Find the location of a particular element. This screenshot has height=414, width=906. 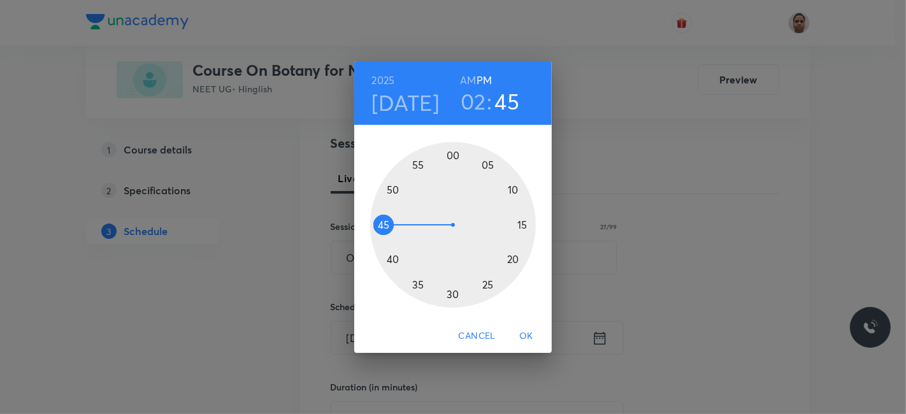

h6: AM is located at coordinates (468, 80).